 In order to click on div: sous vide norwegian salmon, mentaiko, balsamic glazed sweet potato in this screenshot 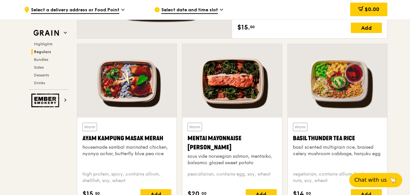, I will do `click(232, 160)`.